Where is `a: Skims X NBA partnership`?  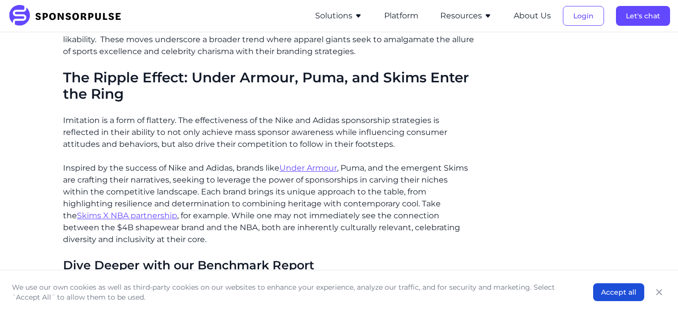
a: Skims X NBA partnership is located at coordinates (127, 215).